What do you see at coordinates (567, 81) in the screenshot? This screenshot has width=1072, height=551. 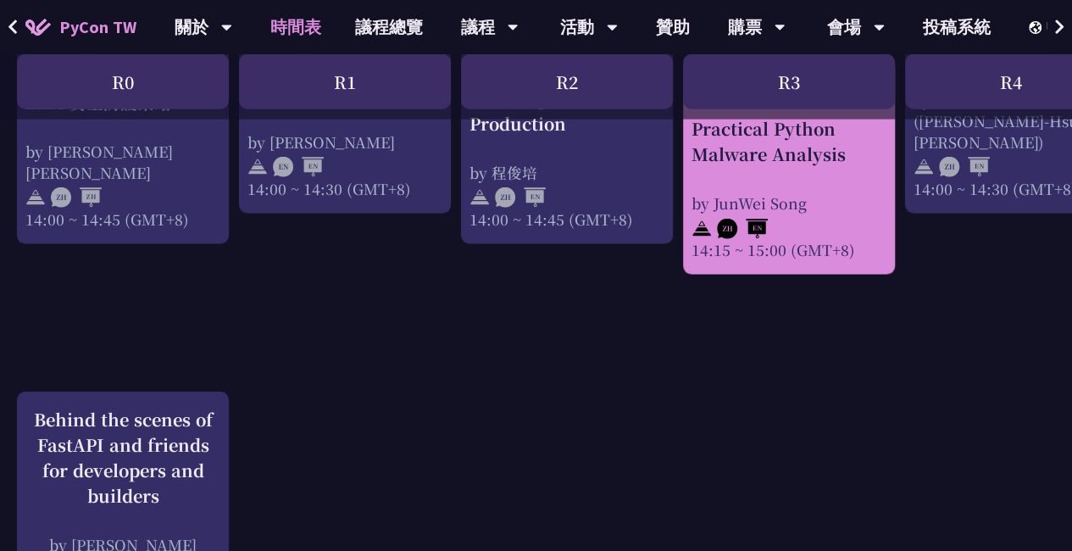 I see `div: R2` at bounding box center [567, 81].